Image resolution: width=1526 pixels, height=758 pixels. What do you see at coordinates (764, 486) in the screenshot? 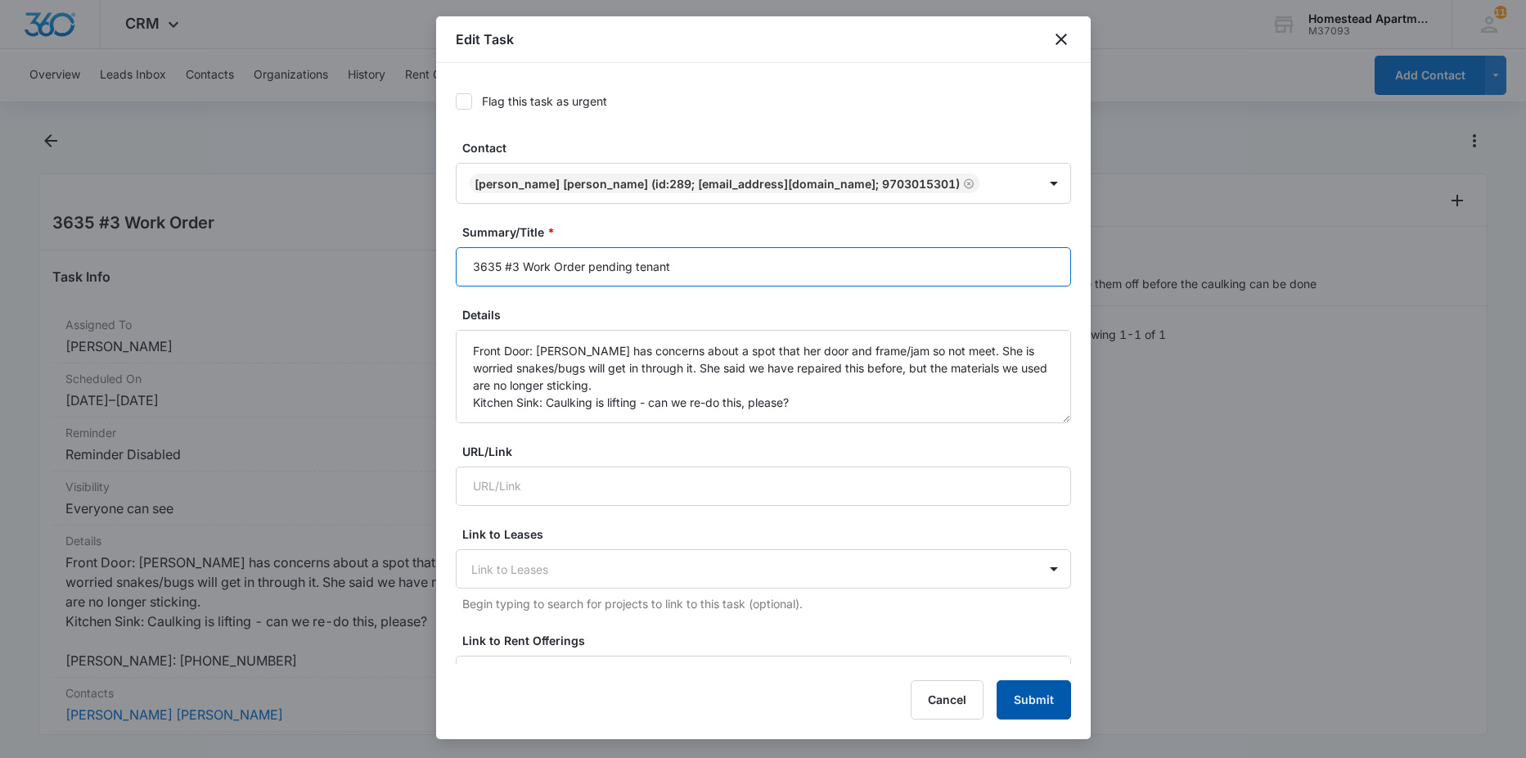
I see `input: URL/Link` at bounding box center [764, 486].